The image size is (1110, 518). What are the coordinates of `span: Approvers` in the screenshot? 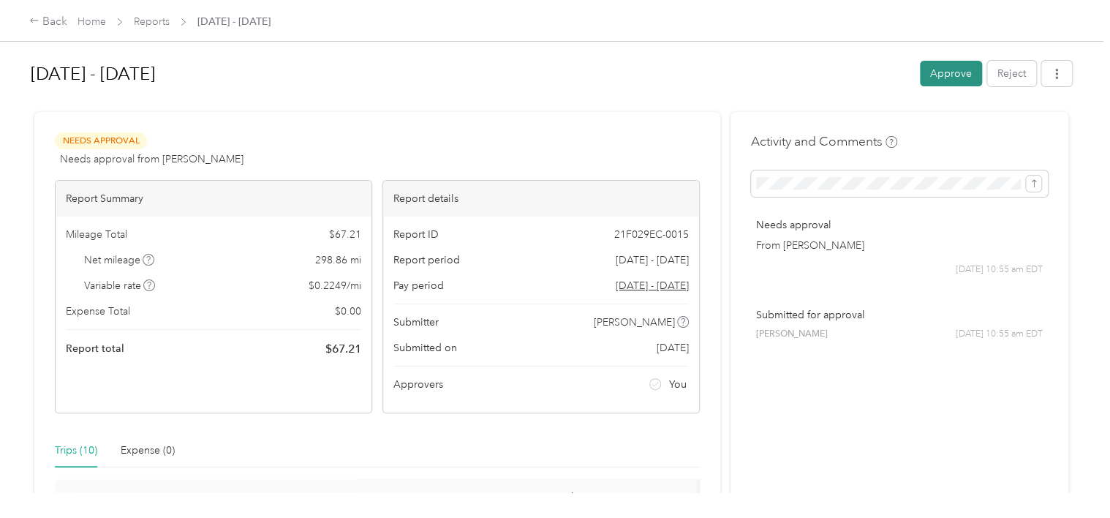 It's located at (418, 384).